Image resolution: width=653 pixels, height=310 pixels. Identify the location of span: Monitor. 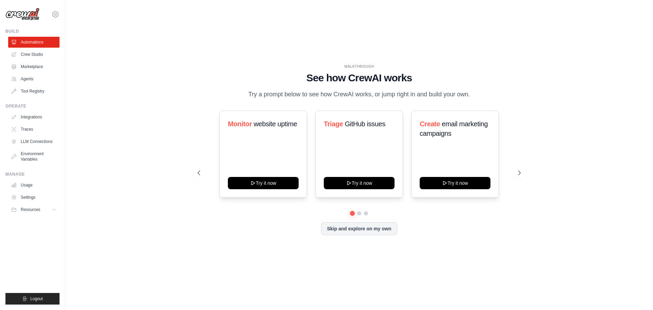
(240, 124).